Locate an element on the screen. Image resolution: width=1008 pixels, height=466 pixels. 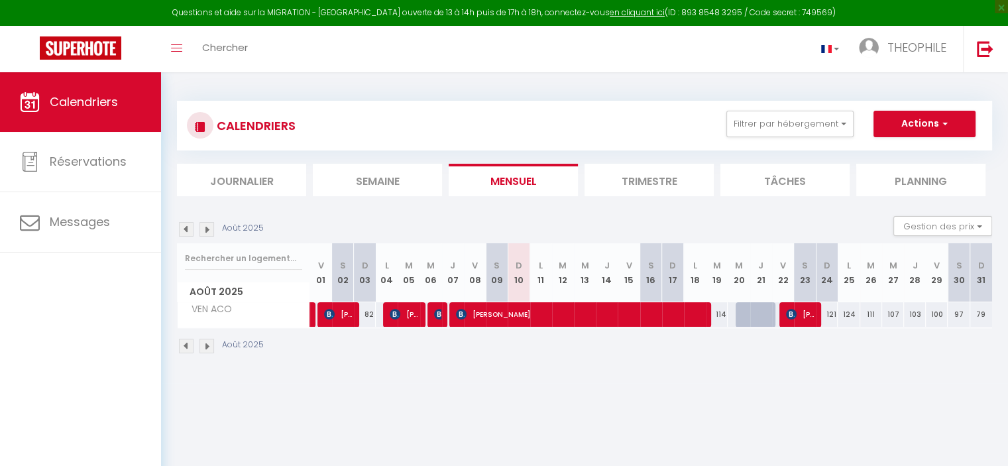
li: Semaine is located at coordinates (377, 180).